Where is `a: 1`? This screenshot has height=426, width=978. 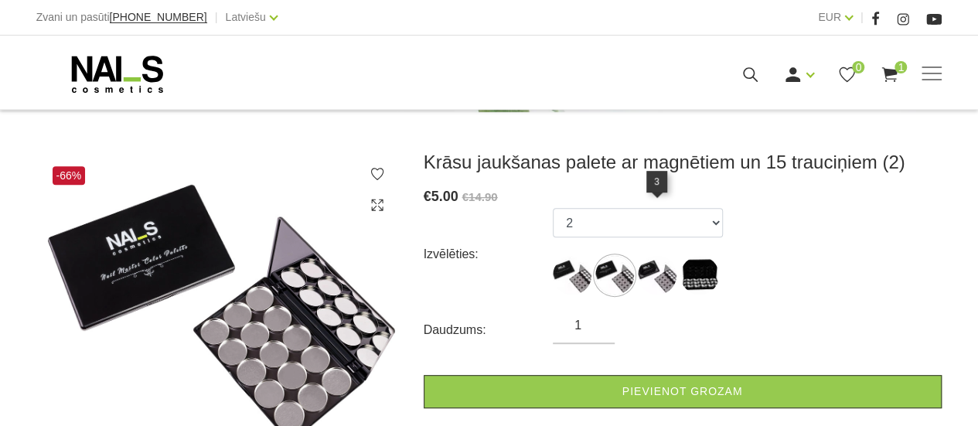 a: 1 is located at coordinates (889, 74).